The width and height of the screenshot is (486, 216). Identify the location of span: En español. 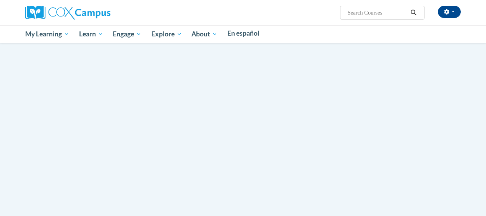
(244, 33).